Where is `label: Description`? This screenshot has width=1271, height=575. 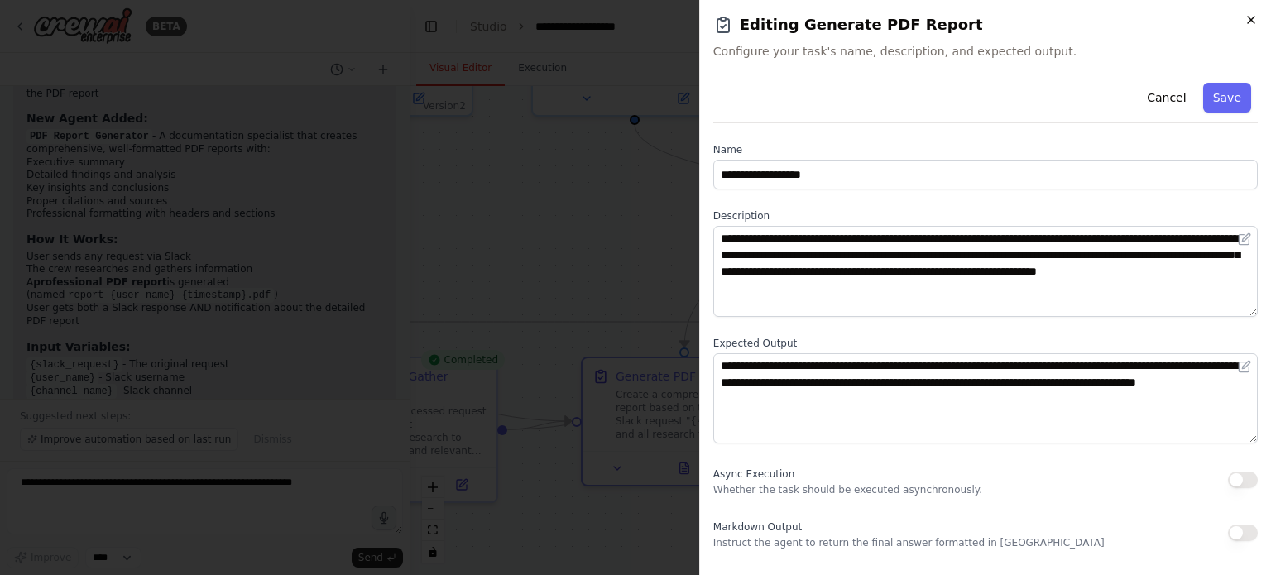
label: Description is located at coordinates (986, 216).